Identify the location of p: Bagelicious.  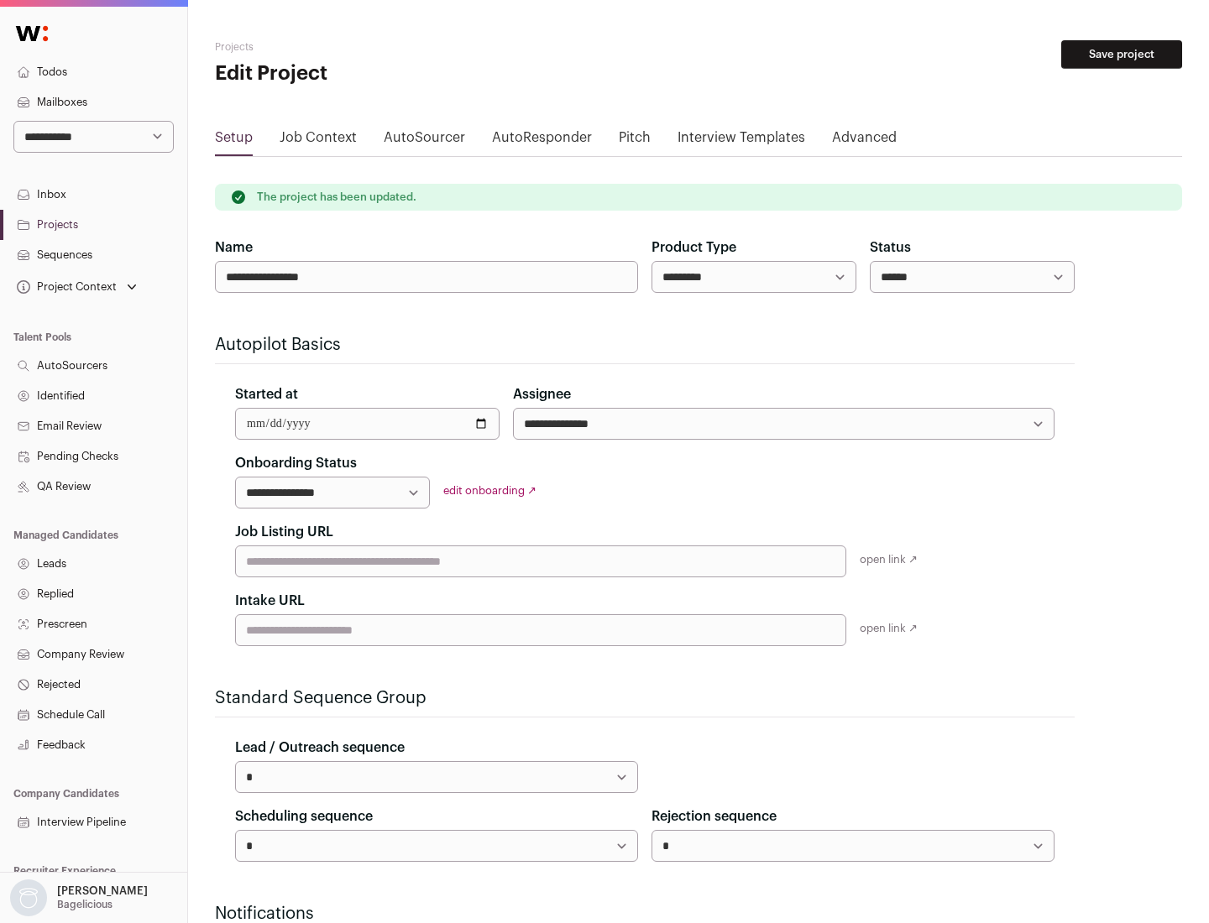
(85, 905).